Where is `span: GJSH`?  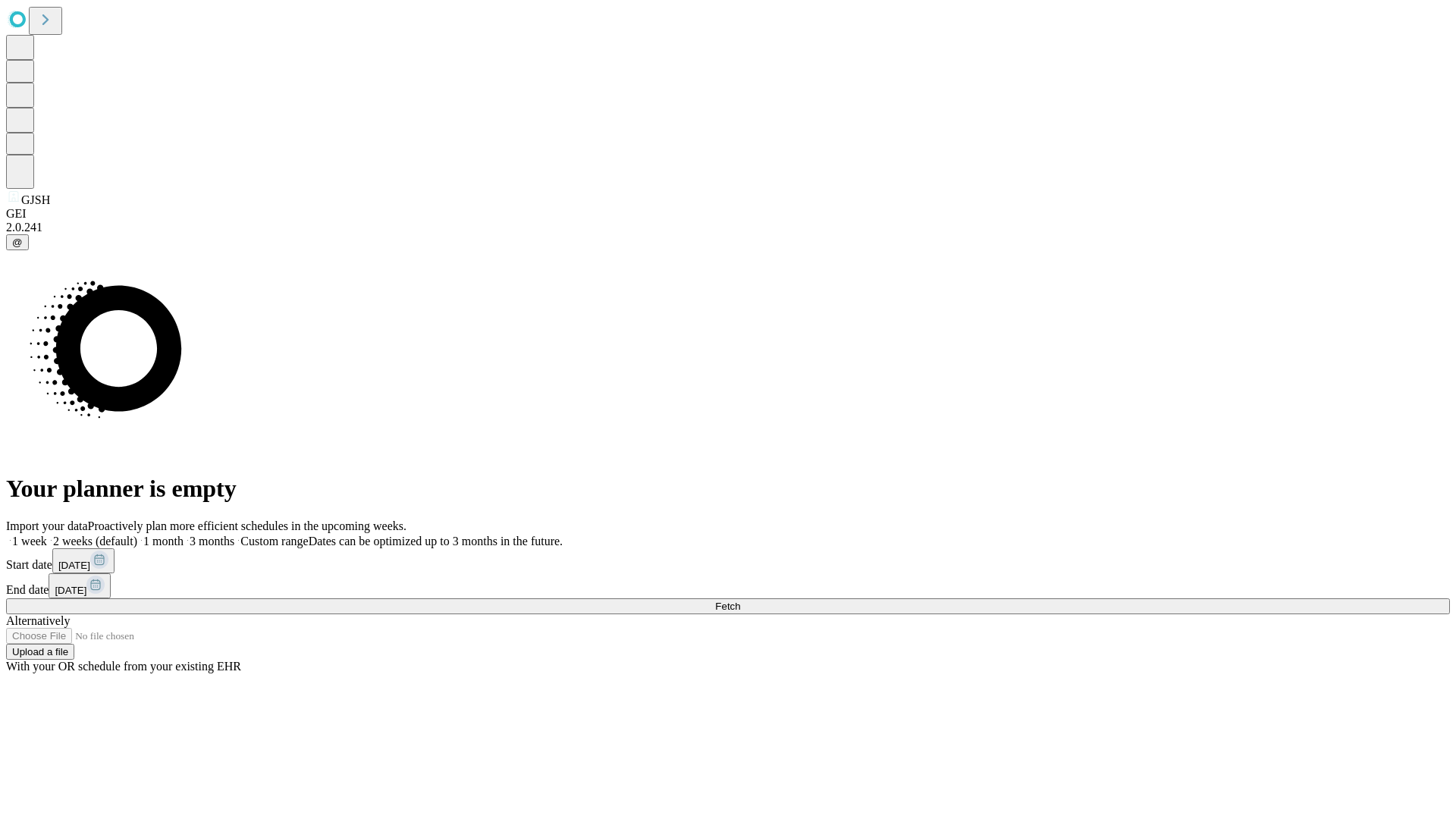
span: GJSH is located at coordinates (35, 199).